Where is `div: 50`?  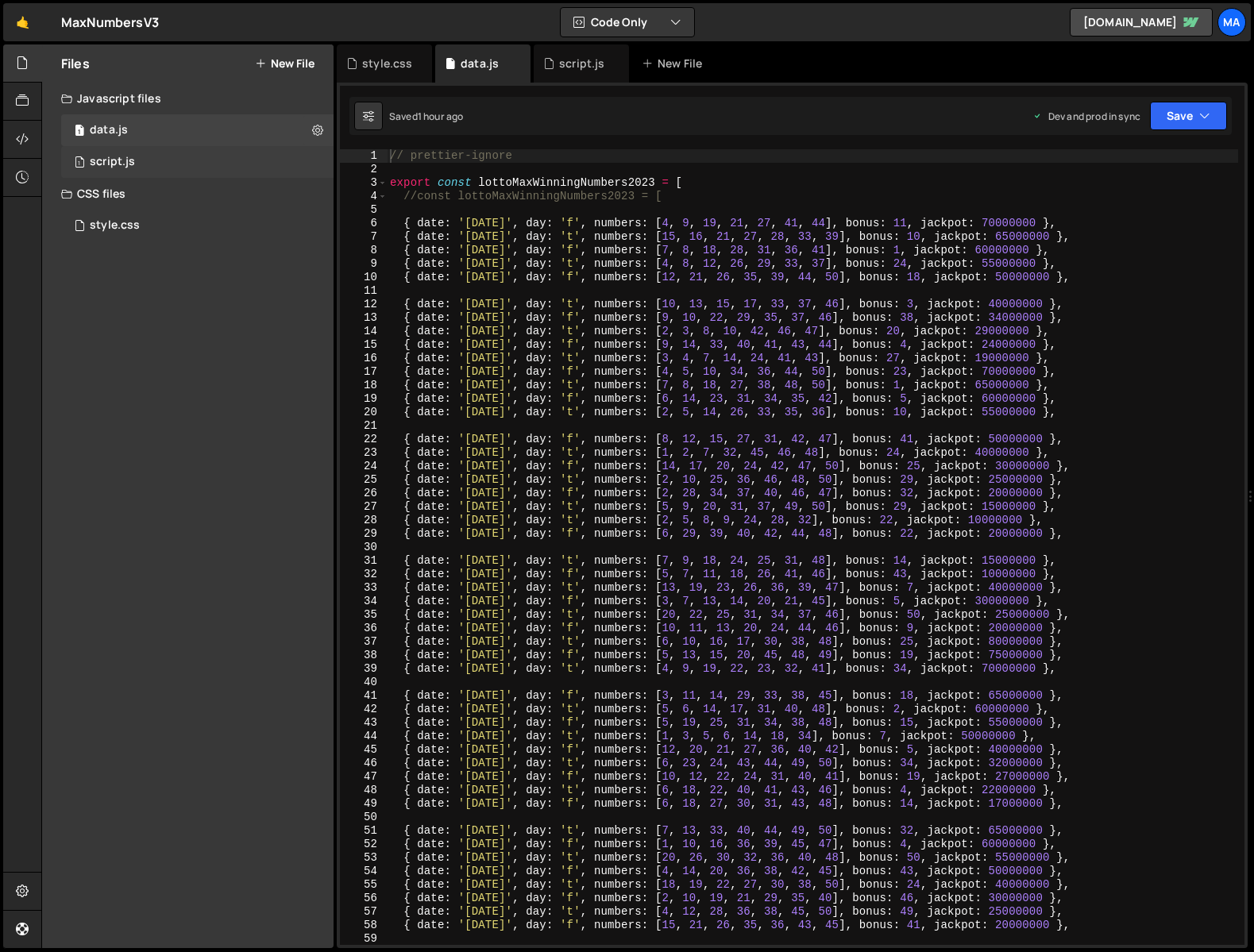 div: 50 is located at coordinates (364, 816).